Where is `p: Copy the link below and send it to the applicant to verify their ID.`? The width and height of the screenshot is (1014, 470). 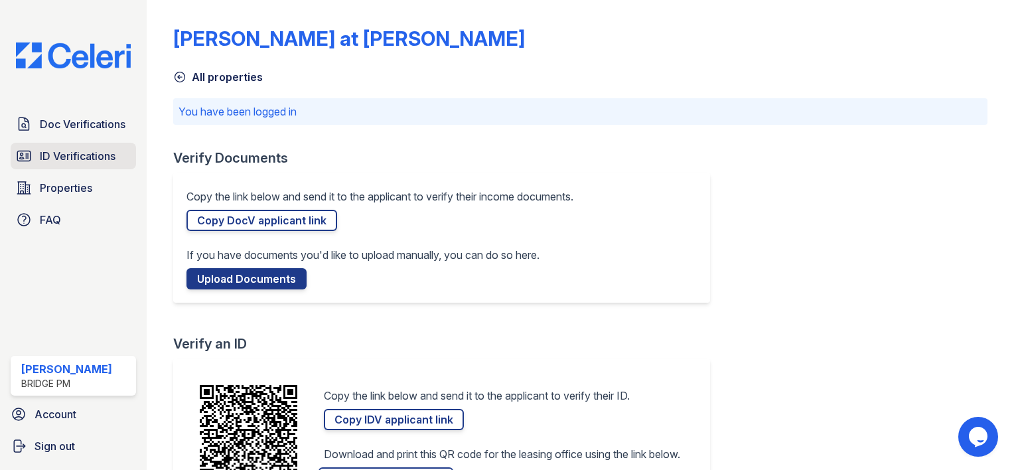 p: Copy the link below and send it to the applicant to verify their ID. is located at coordinates (476, 395).